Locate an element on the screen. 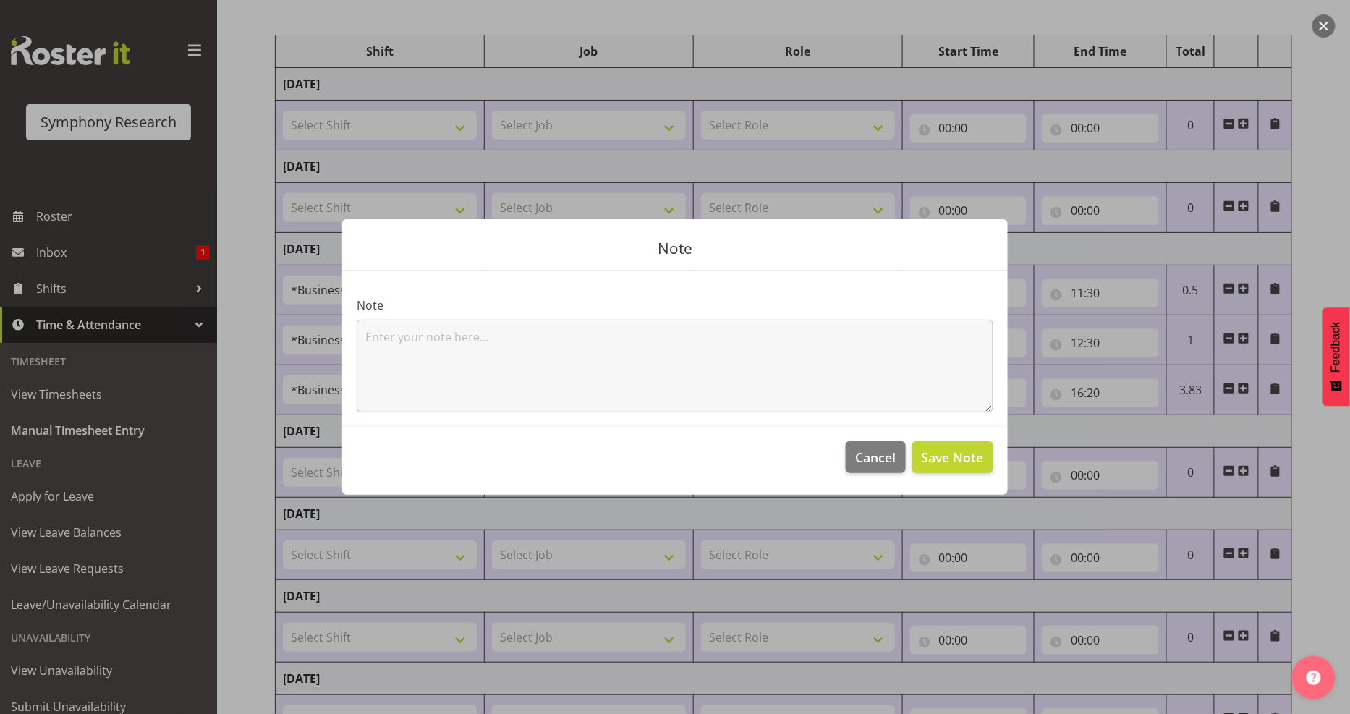  button: Cancel is located at coordinates (875, 457).